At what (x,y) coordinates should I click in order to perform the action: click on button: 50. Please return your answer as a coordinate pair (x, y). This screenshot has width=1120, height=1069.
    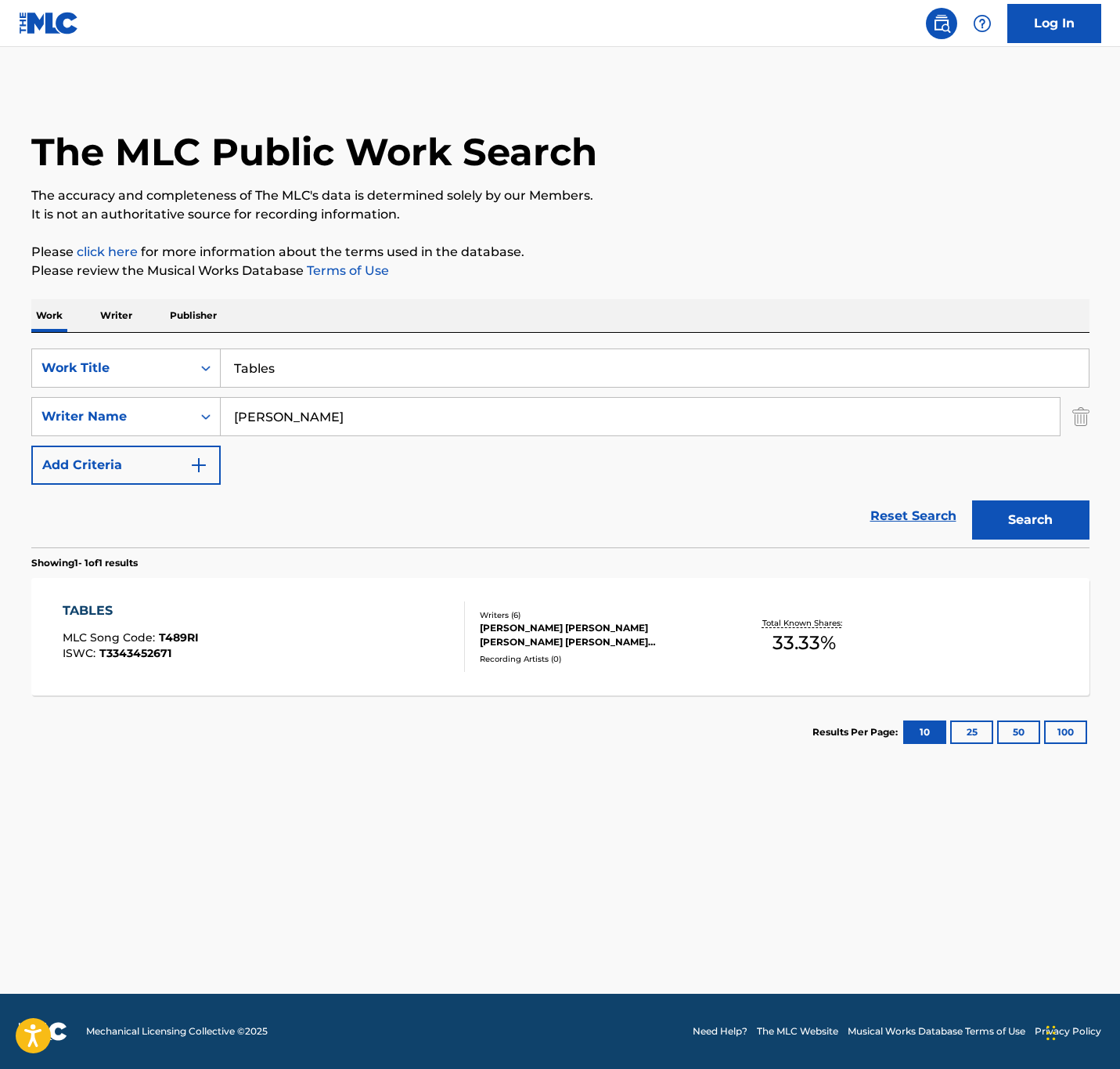
    Looking at the image, I should click on (1018, 732).